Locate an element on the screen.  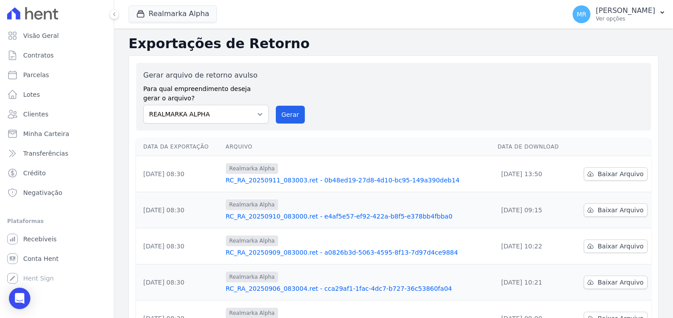
a: Visão Geral is located at coordinates (57, 36).